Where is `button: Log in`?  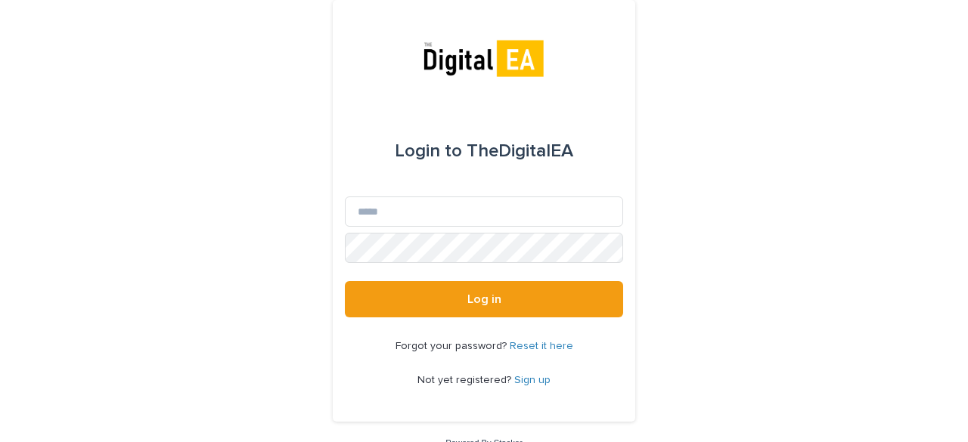
button: Log in is located at coordinates (484, 299).